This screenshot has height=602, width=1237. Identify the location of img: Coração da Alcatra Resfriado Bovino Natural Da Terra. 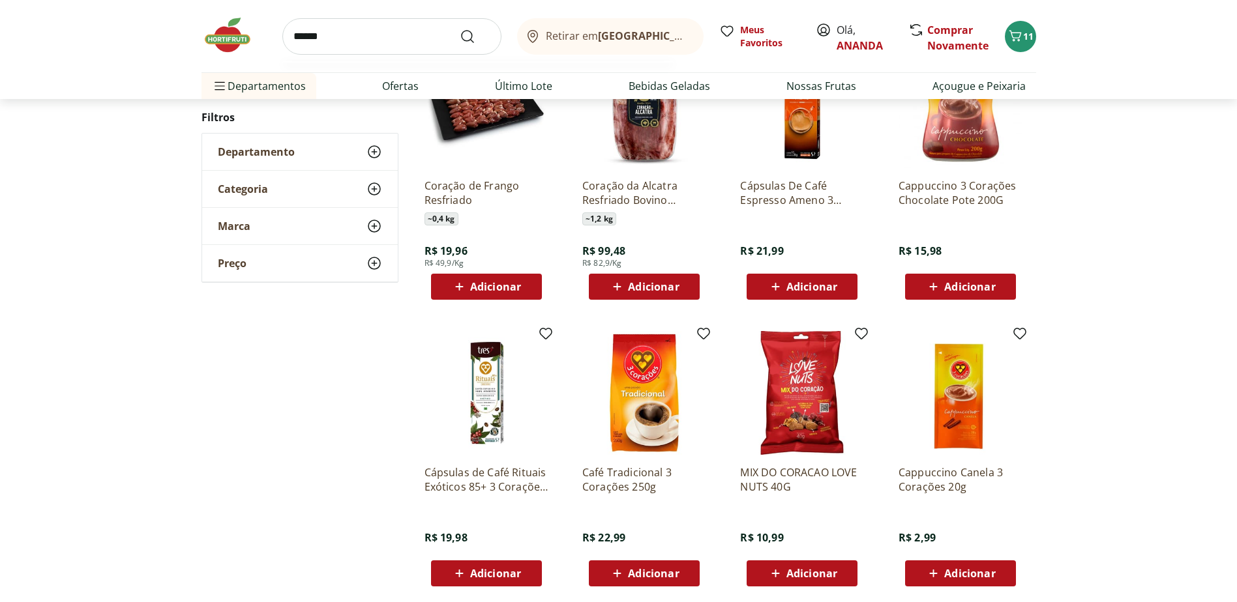
(644, 106).